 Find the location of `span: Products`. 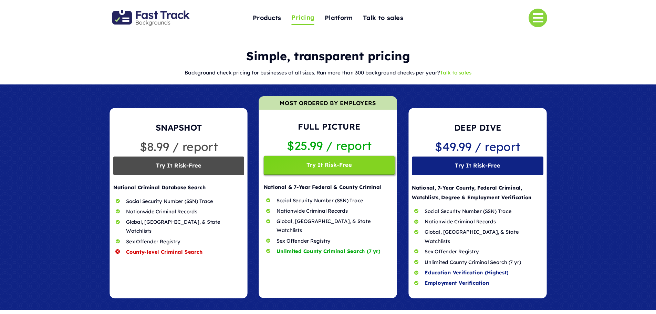

span: Products is located at coordinates (267, 18).